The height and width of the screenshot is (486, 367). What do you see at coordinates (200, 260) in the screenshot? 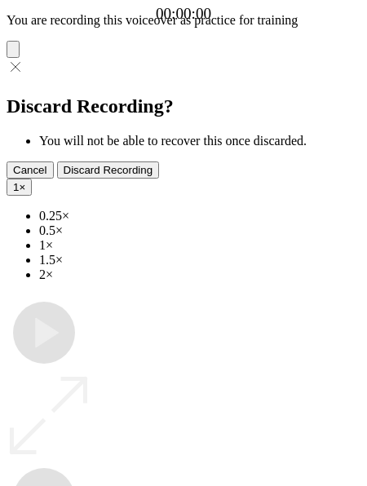
I see `li: 1.5×` at bounding box center [200, 260].